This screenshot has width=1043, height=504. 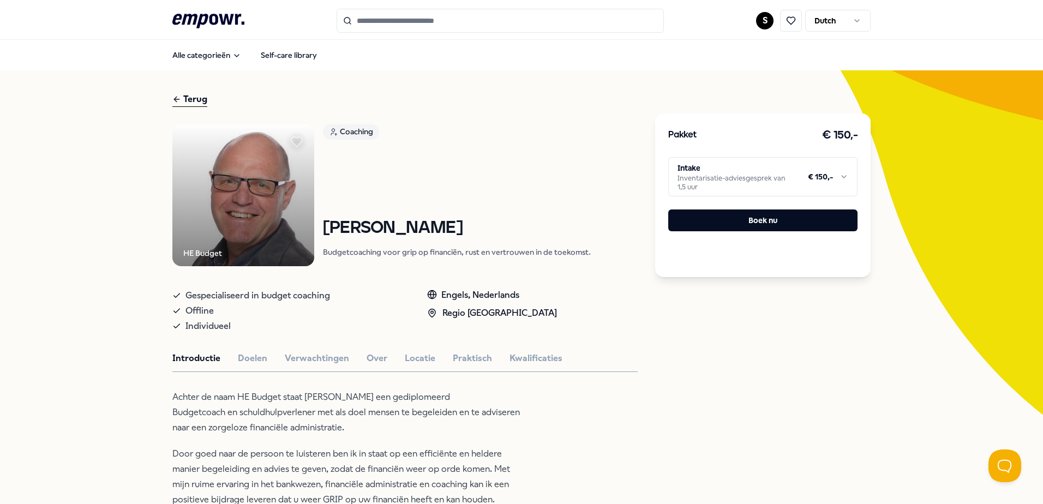 What do you see at coordinates (244, 55) in the screenshot?
I see `nav: Main` at bounding box center [244, 55].